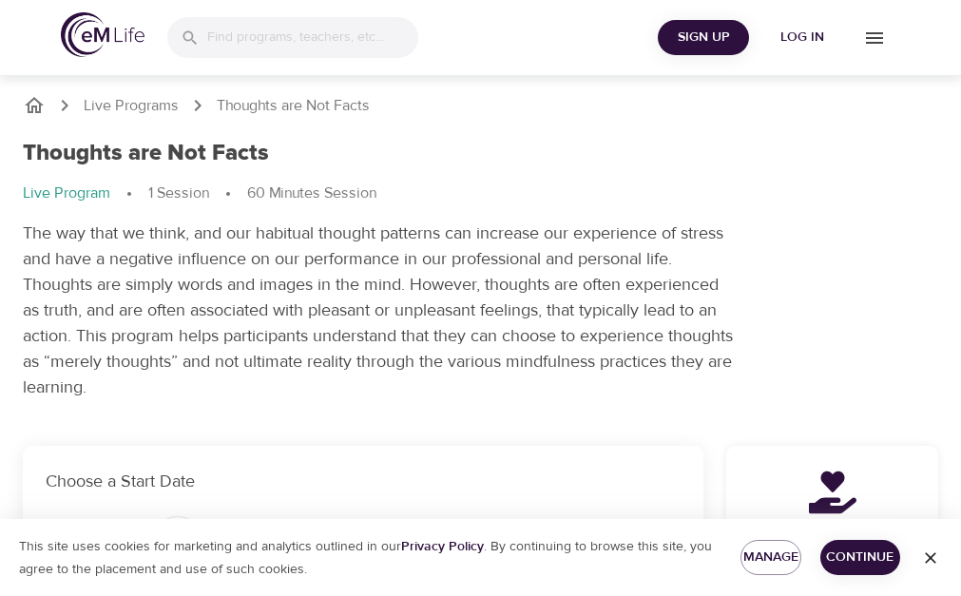 The height and width of the screenshot is (596, 961). I want to click on p: Live Program, so click(67, 193).